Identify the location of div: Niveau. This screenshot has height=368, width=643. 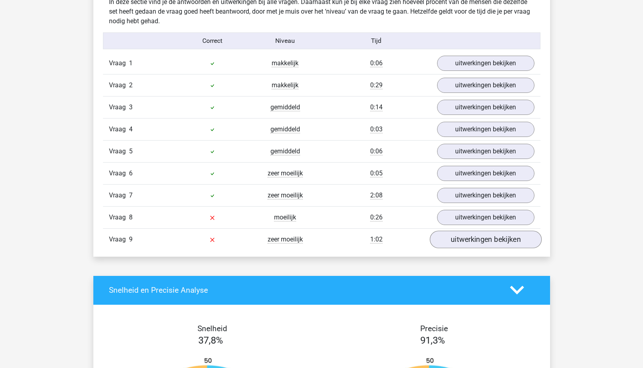
(285, 41).